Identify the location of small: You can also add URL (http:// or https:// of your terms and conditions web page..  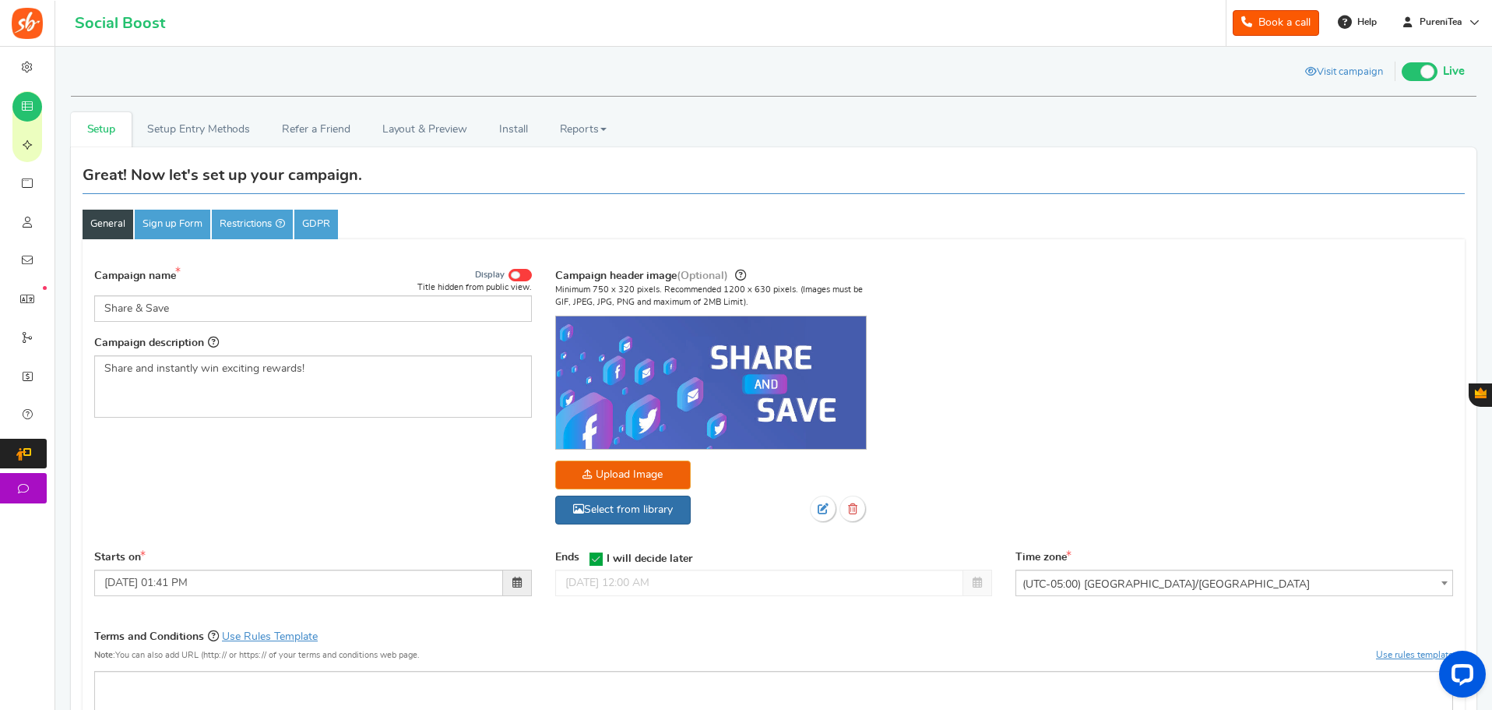
(257, 654).